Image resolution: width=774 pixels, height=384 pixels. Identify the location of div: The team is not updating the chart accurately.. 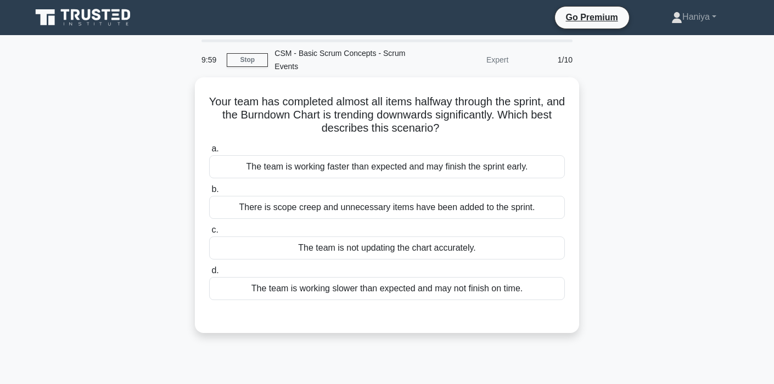
(387, 248).